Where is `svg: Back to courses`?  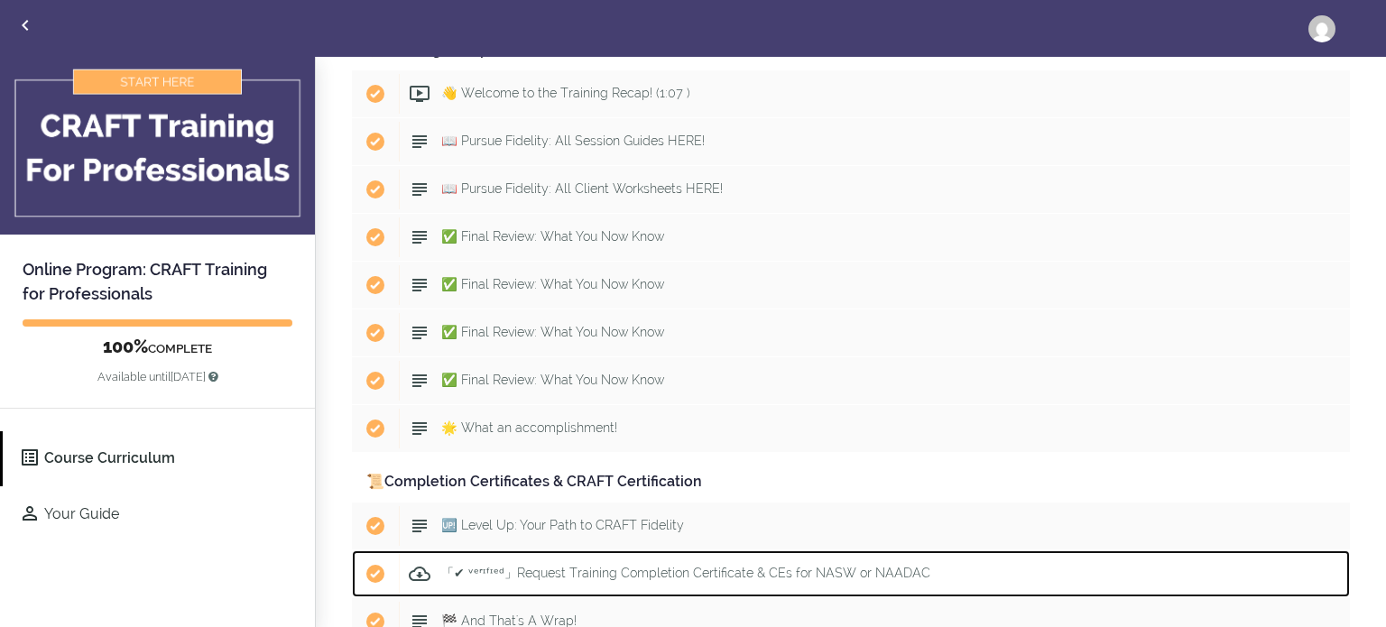
svg: Back to courses is located at coordinates (25, 25).